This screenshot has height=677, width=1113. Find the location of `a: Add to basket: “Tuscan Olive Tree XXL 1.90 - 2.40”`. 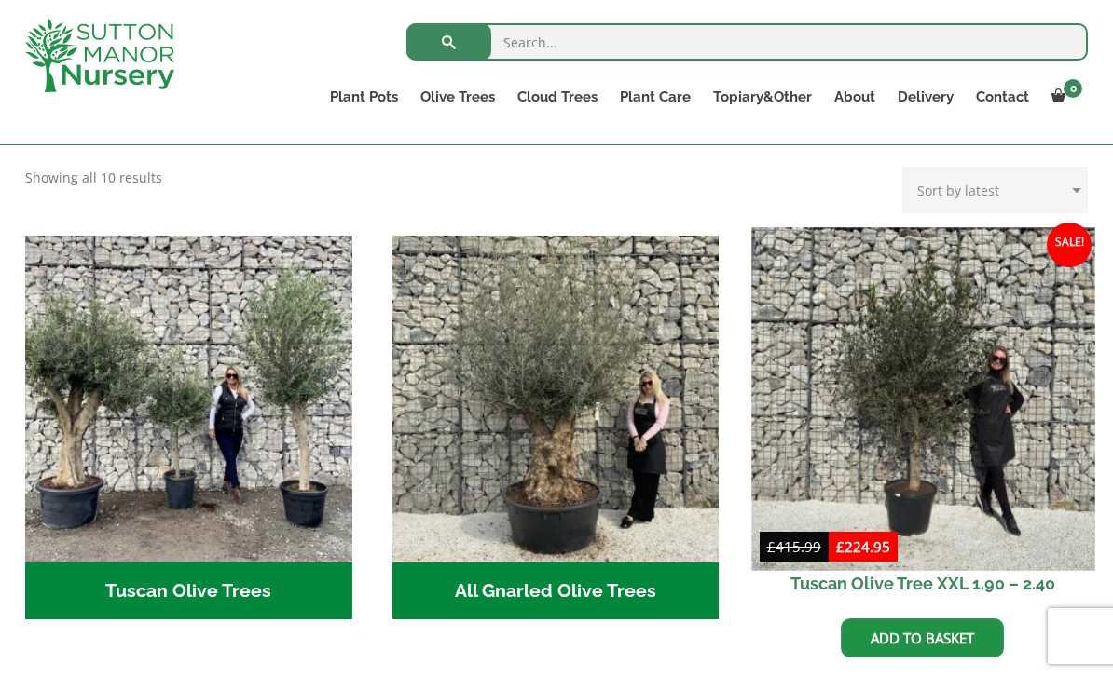

a: Add to basket: “Tuscan Olive Tree XXL 1.90 - 2.40” is located at coordinates (922, 638).